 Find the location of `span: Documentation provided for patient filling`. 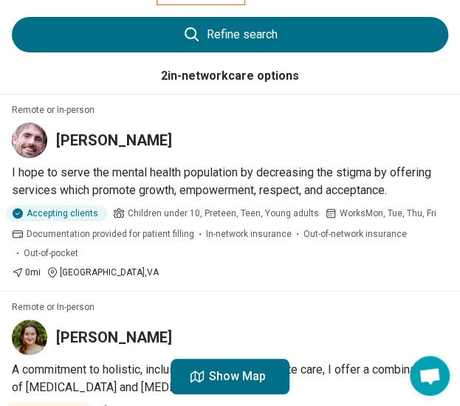

span: Documentation provided for patient filling is located at coordinates (110, 234).